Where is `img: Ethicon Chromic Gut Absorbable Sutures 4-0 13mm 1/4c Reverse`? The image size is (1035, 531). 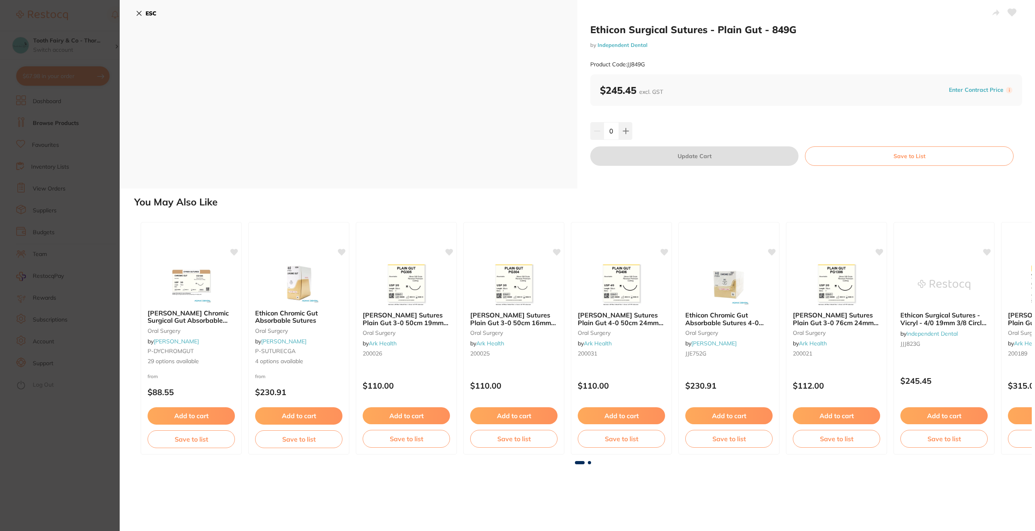
img: Ethicon Chromic Gut Absorbable Sutures 4-0 13mm 1/4c Reverse is located at coordinates (729, 285).